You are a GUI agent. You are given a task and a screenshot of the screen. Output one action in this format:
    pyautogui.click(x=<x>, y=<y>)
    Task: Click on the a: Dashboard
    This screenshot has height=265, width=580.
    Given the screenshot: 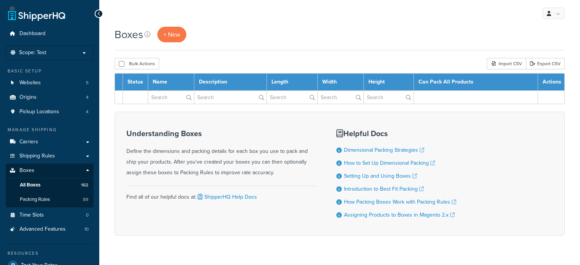 What is the action you would take?
    pyautogui.click(x=50, y=34)
    